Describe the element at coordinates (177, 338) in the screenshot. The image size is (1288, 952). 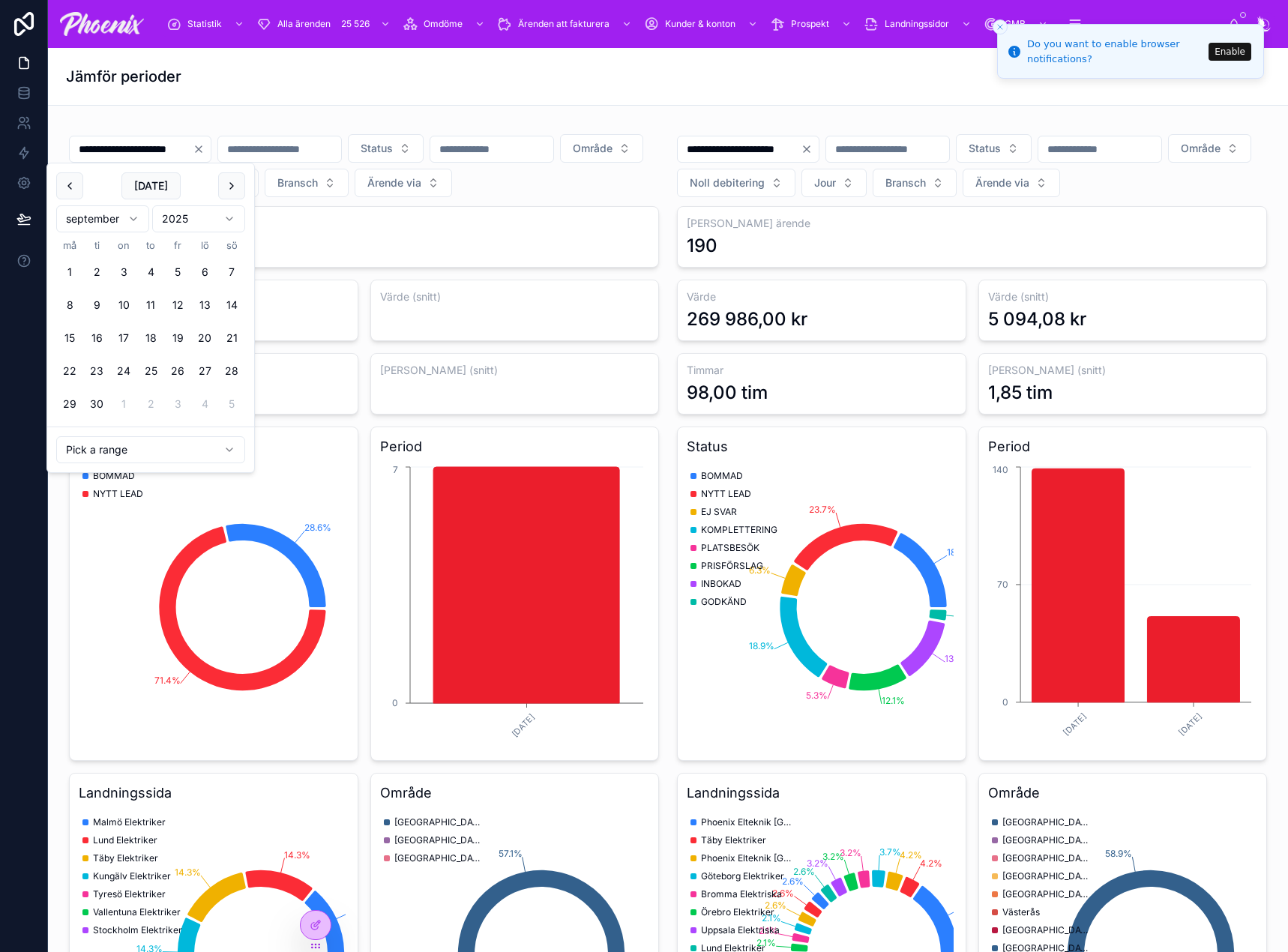
I see `button: fredag 19 september 2025` at that location.